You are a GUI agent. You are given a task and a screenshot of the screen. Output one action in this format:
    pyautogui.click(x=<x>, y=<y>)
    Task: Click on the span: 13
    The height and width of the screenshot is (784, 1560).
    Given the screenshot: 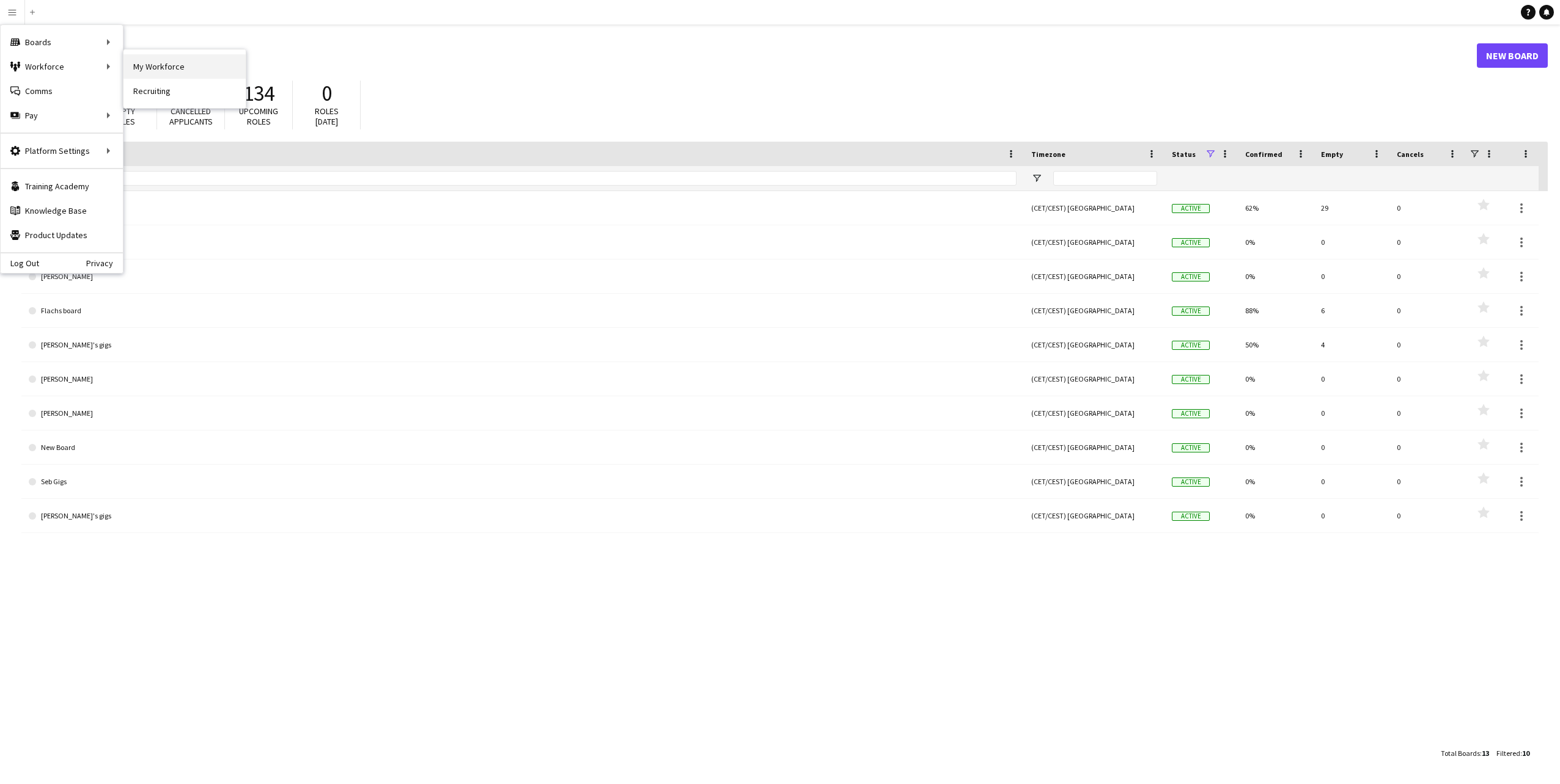 What is the action you would take?
    pyautogui.click(x=1485, y=753)
    